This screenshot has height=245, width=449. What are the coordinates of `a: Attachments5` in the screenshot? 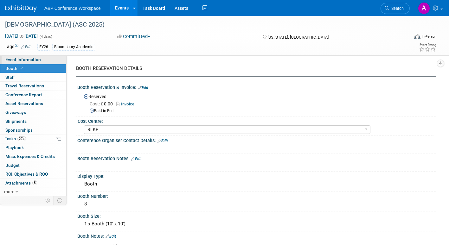 It's located at (33, 183).